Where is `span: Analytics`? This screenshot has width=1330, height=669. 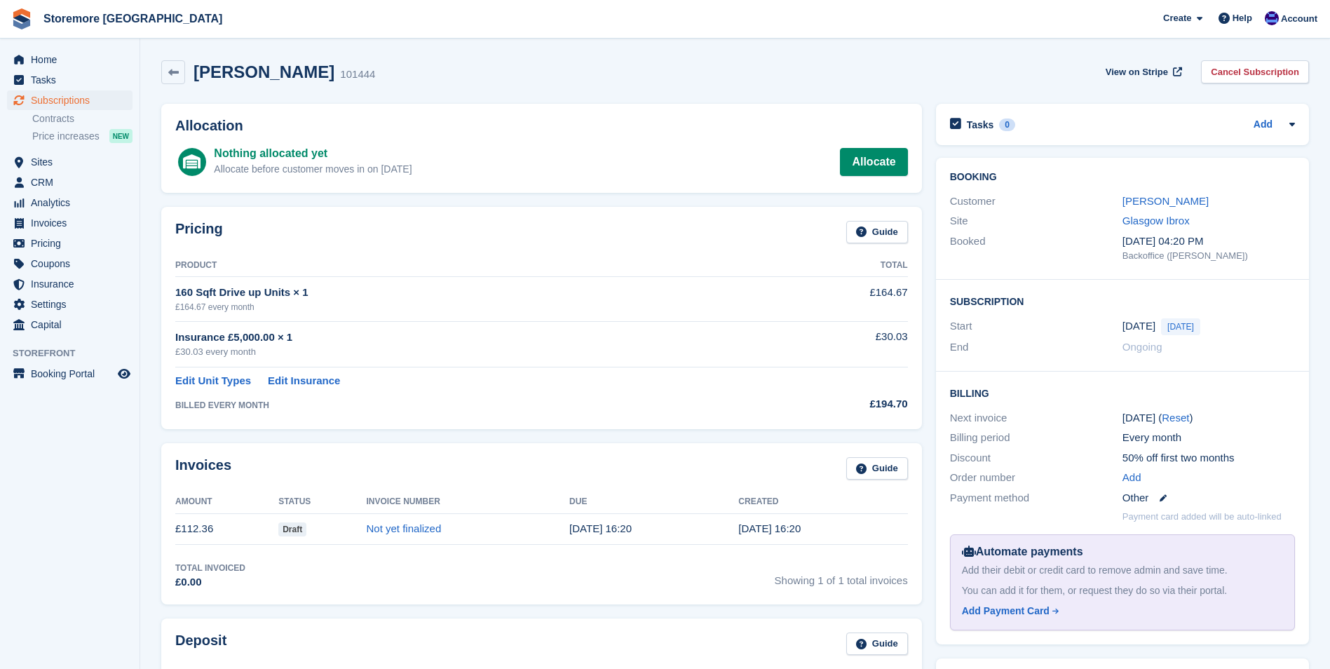 span: Analytics is located at coordinates (73, 203).